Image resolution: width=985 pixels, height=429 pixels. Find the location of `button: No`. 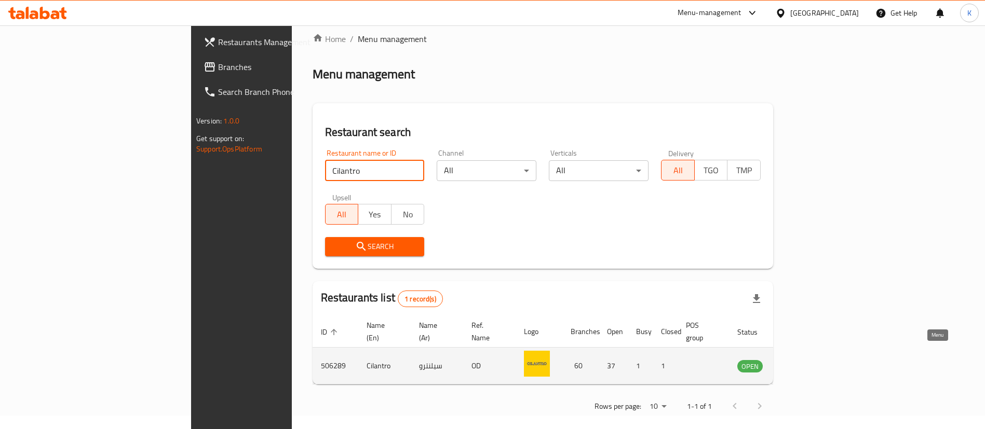

button: No is located at coordinates (408, 214).